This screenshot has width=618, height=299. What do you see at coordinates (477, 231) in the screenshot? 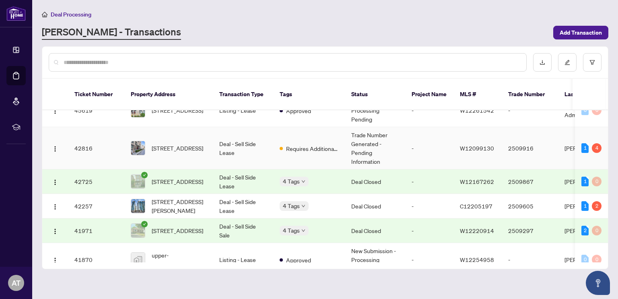
I see `span: W12220914` at bounding box center [477, 231].